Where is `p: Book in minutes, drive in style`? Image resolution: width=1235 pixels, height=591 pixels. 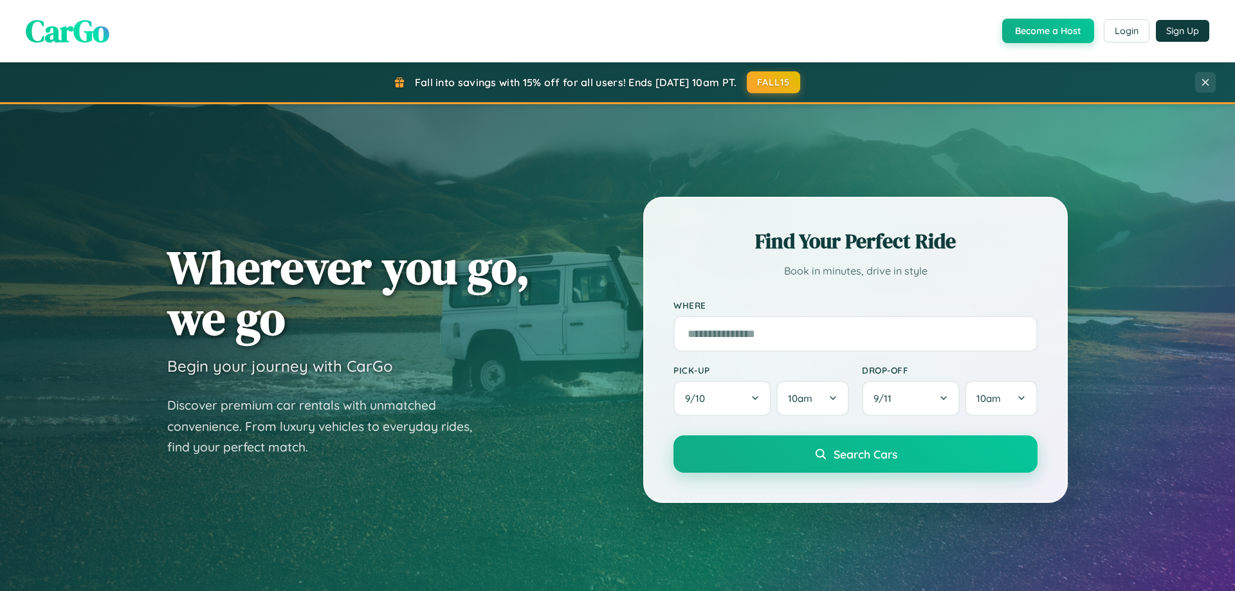
p: Book in minutes, drive in style is located at coordinates (855, 271).